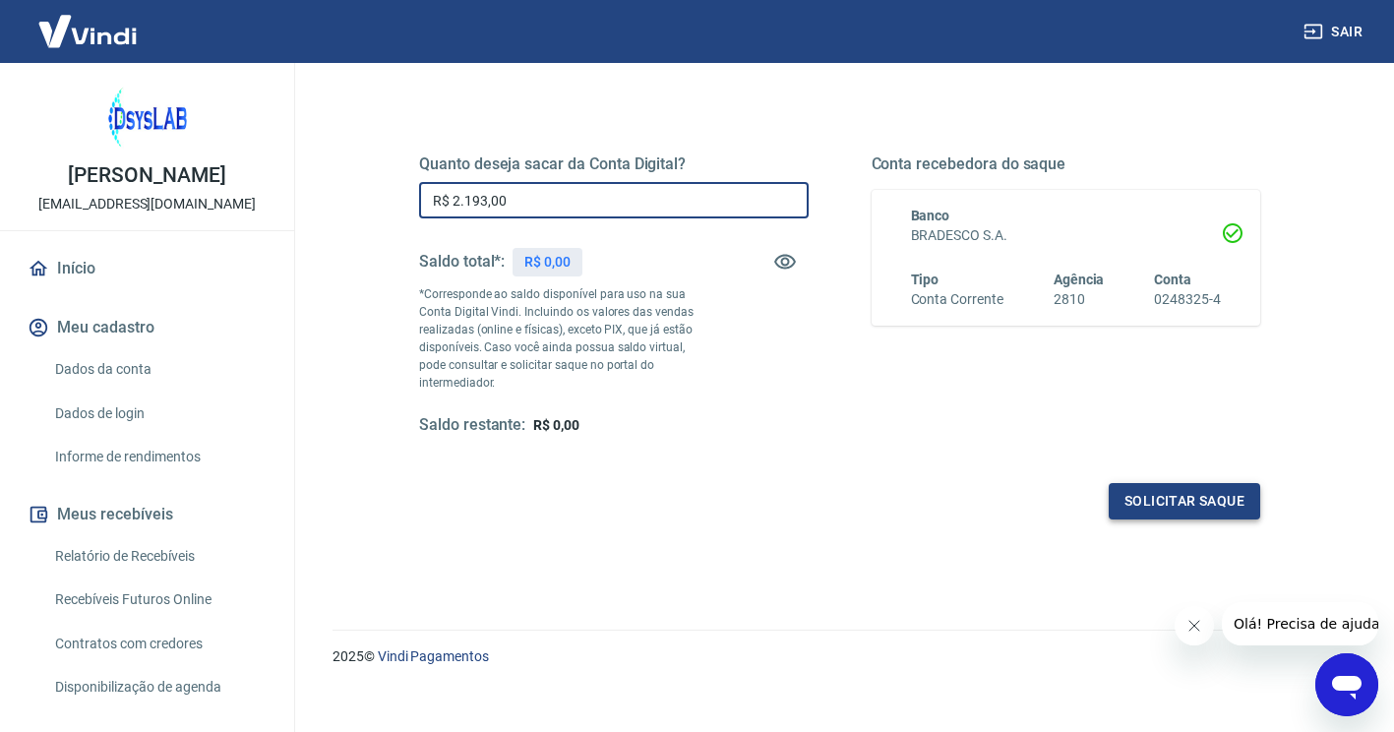 The image size is (1394, 732). Describe the element at coordinates (158, 457) in the screenshot. I see `a: Informe de rendimentos` at that location.